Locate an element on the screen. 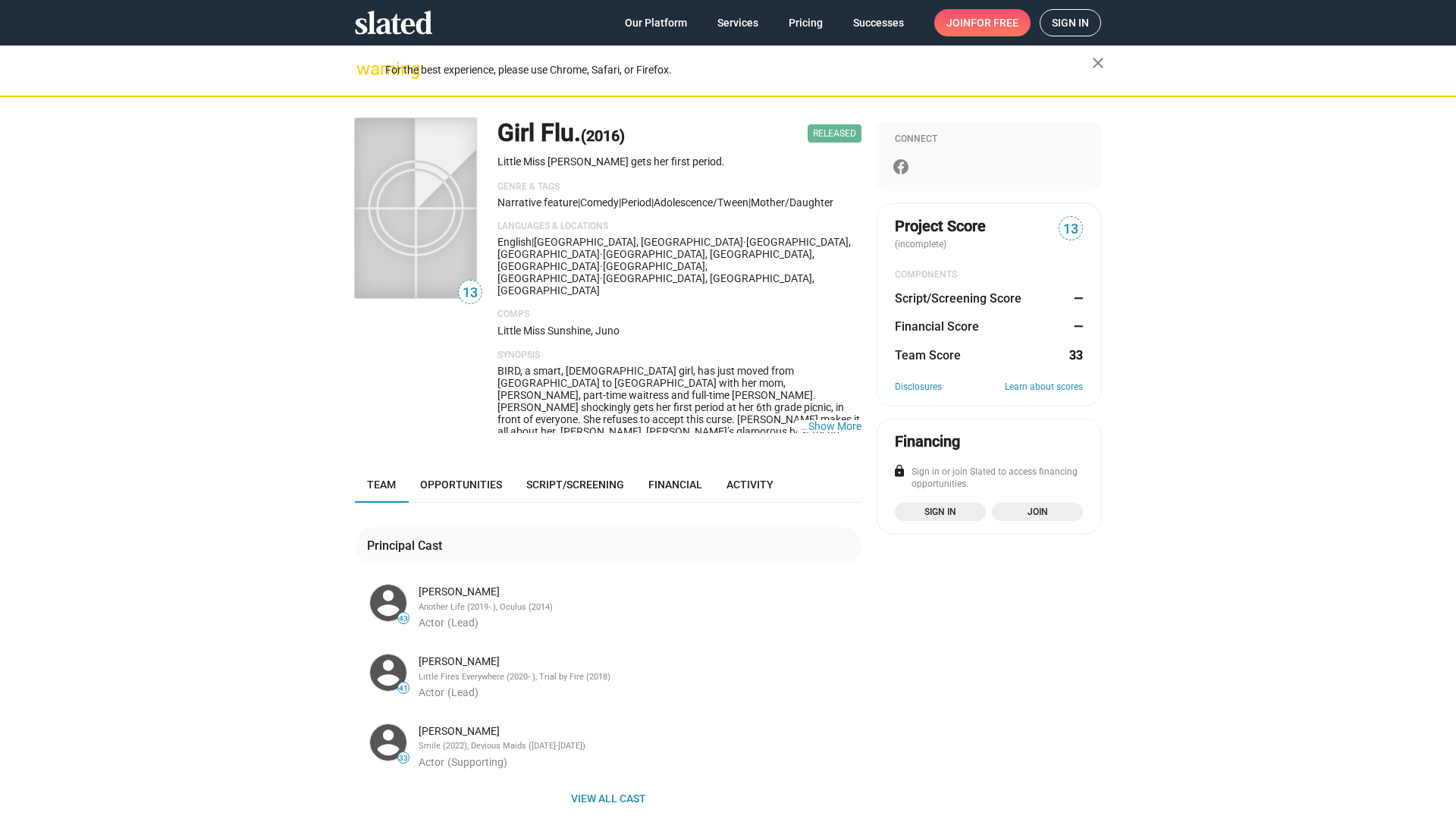 This screenshot has width=1456, height=819. a: Disclosures is located at coordinates (919, 387).